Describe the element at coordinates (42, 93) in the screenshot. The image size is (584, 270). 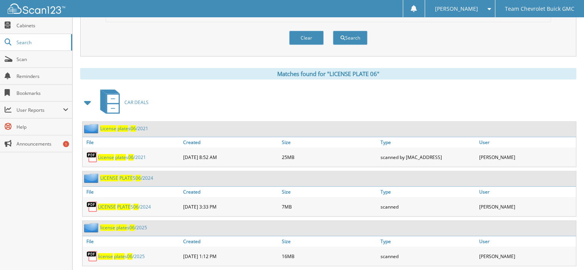
I see `span: Bookmarks` at that location.